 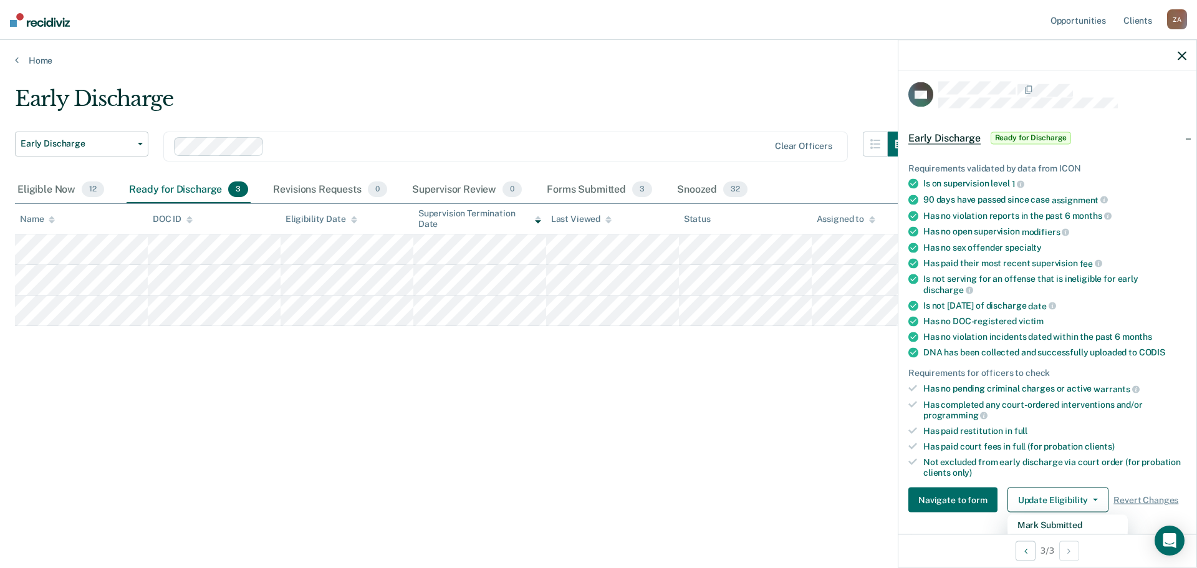 What do you see at coordinates (173, 219) in the screenshot?
I see `div: DOC ID` at bounding box center [173, 219].